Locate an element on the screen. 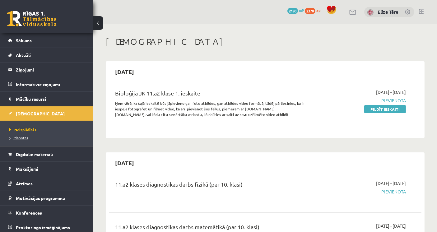 Image resolution: width=437 pixels, height=232 pixels. div: Bioloģija JK 11.a2 klase 1. ieskaite is located at coordinates (210, 95).